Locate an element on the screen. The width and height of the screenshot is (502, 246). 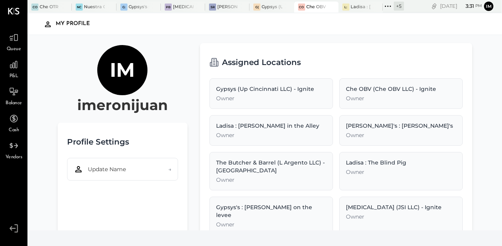
div: G( is located at coordinates (257, 7).